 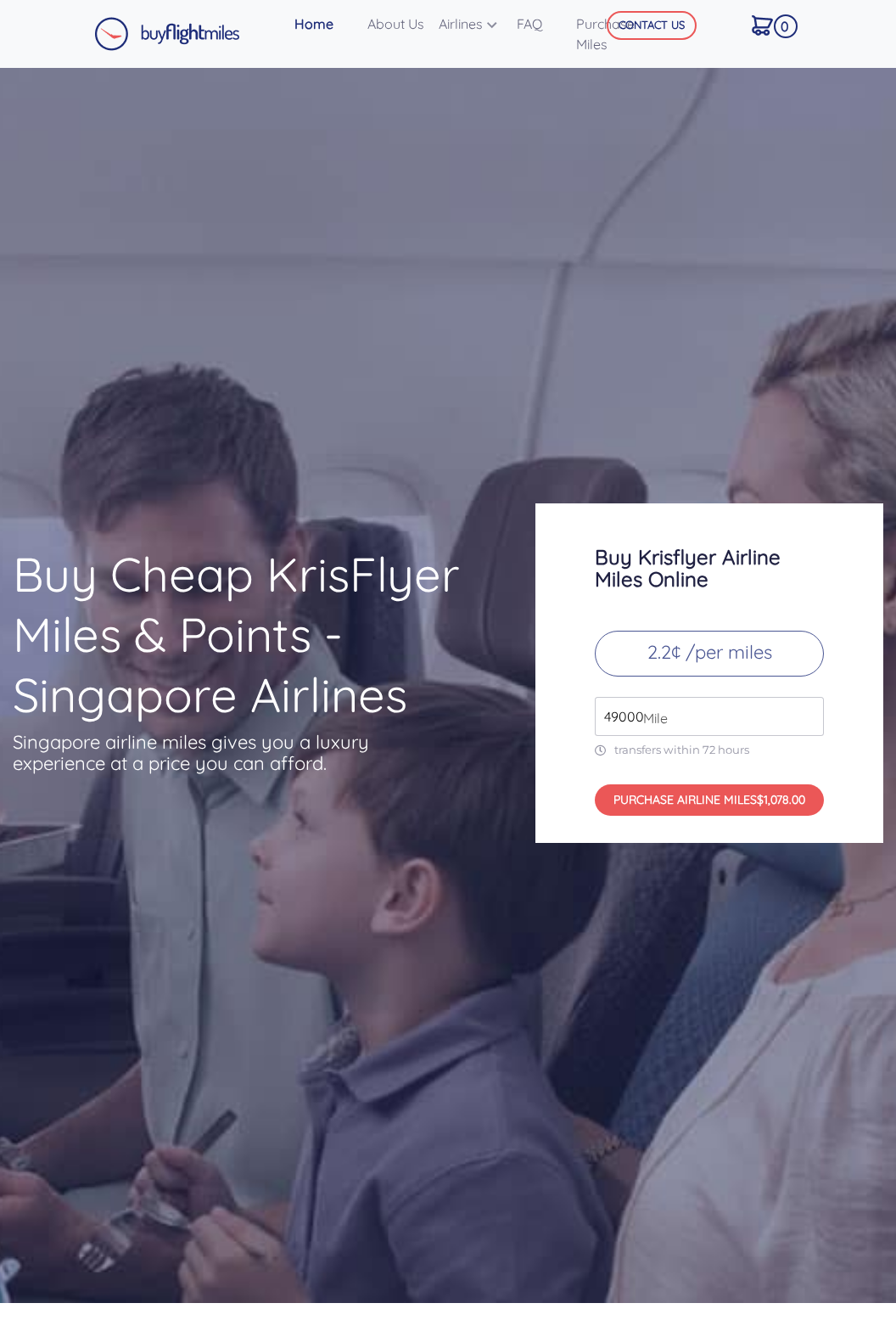 I want to click on a: FAQ, so click(x=540, y=24).